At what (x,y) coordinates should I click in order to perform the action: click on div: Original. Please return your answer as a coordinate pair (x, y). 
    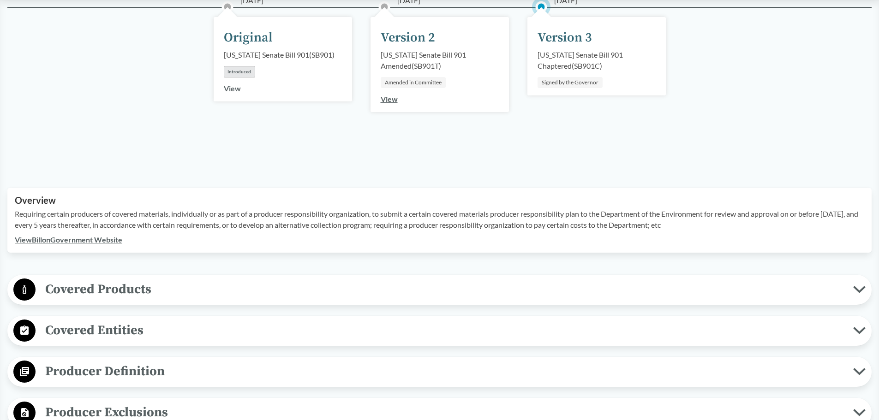
    Looking at the image, I should click on (248, 38).